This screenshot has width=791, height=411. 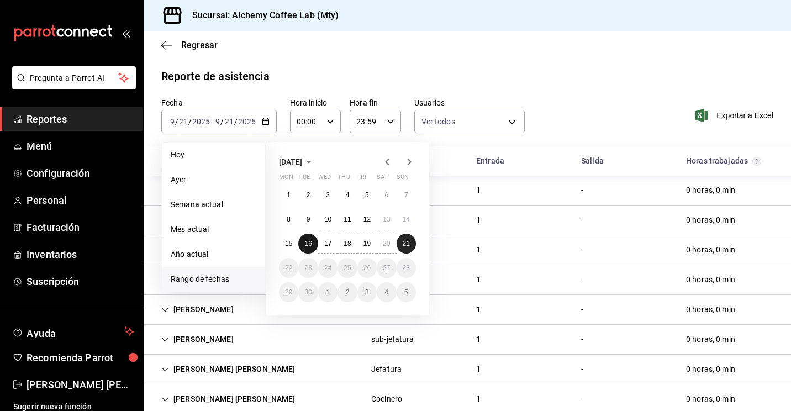 I want to click on button: September 21, 2025, so click(x=406, y=244).